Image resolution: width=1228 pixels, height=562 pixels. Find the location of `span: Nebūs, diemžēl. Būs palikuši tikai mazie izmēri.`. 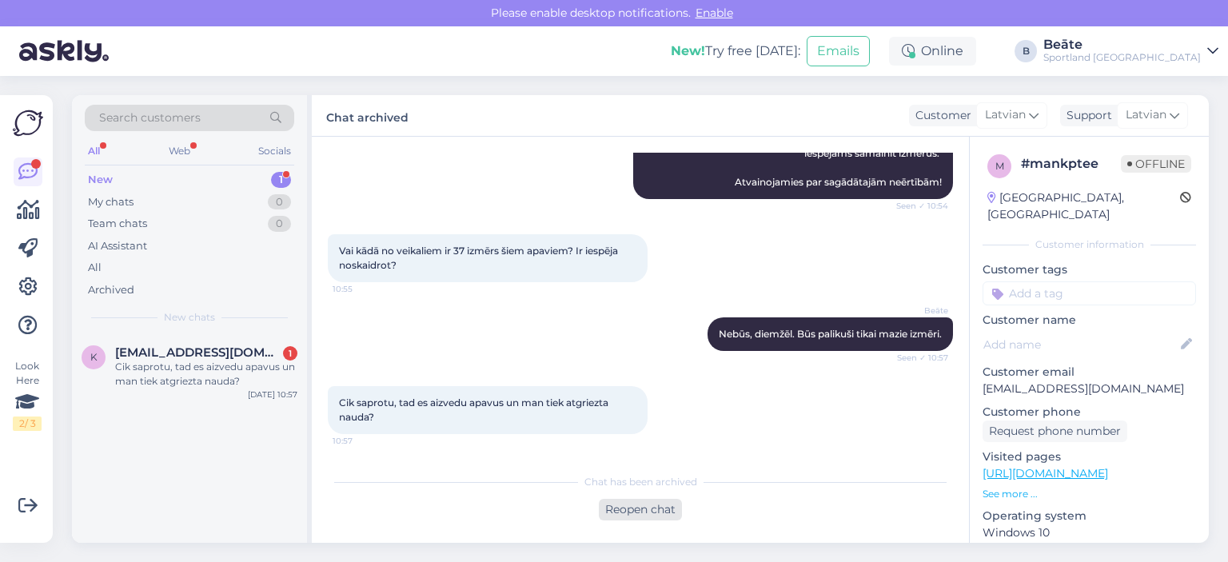

span: Nebūs, diemžēl. Būs palikuši tikai mazie izmēri. is located at coordinates (830, 333).